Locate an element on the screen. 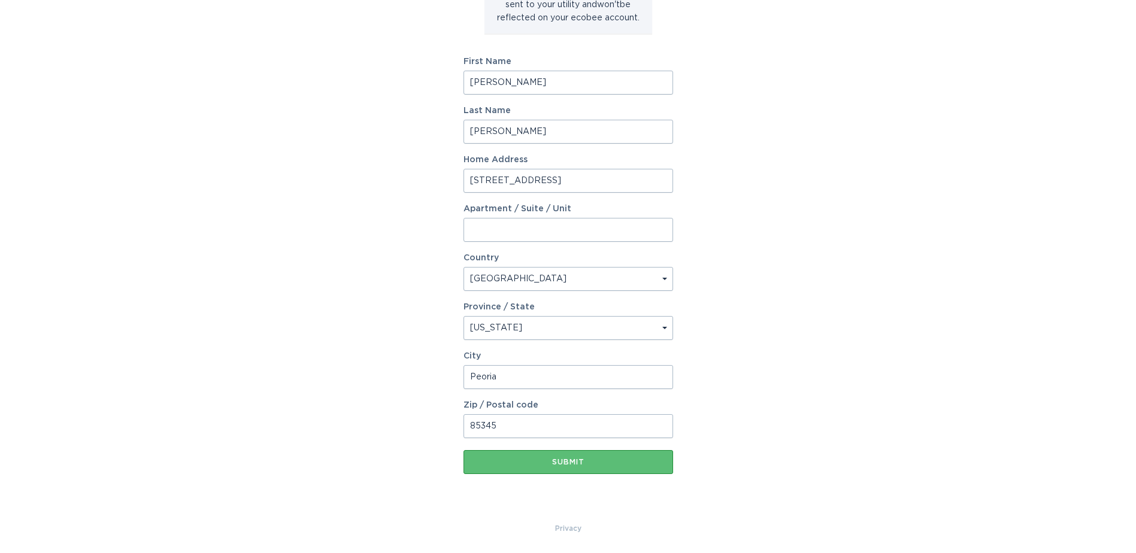 The width and height of the screenshot is (1136, 553). div: Submit is located at coordinates (568, 462).